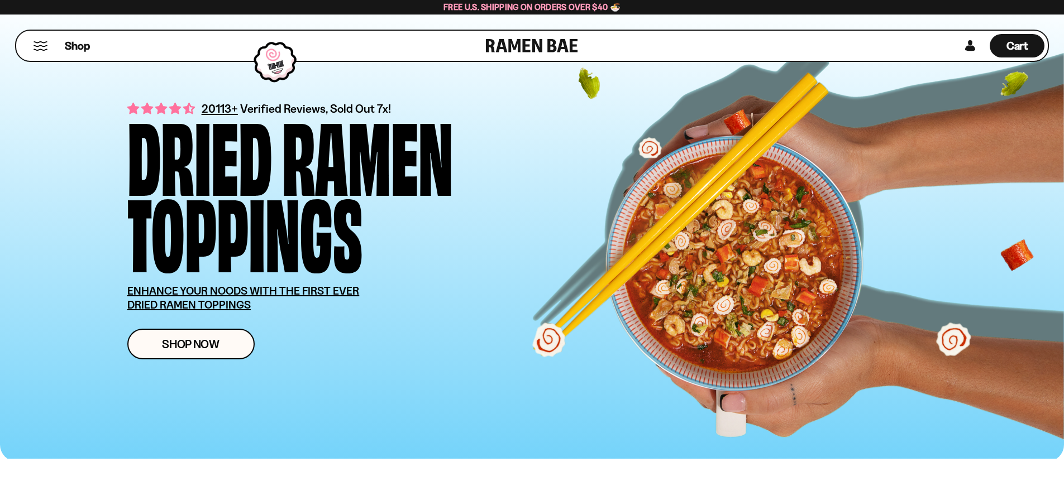 This screenshot has height=486, width=1064. I want to click on span: Shop, so click(77, 46).